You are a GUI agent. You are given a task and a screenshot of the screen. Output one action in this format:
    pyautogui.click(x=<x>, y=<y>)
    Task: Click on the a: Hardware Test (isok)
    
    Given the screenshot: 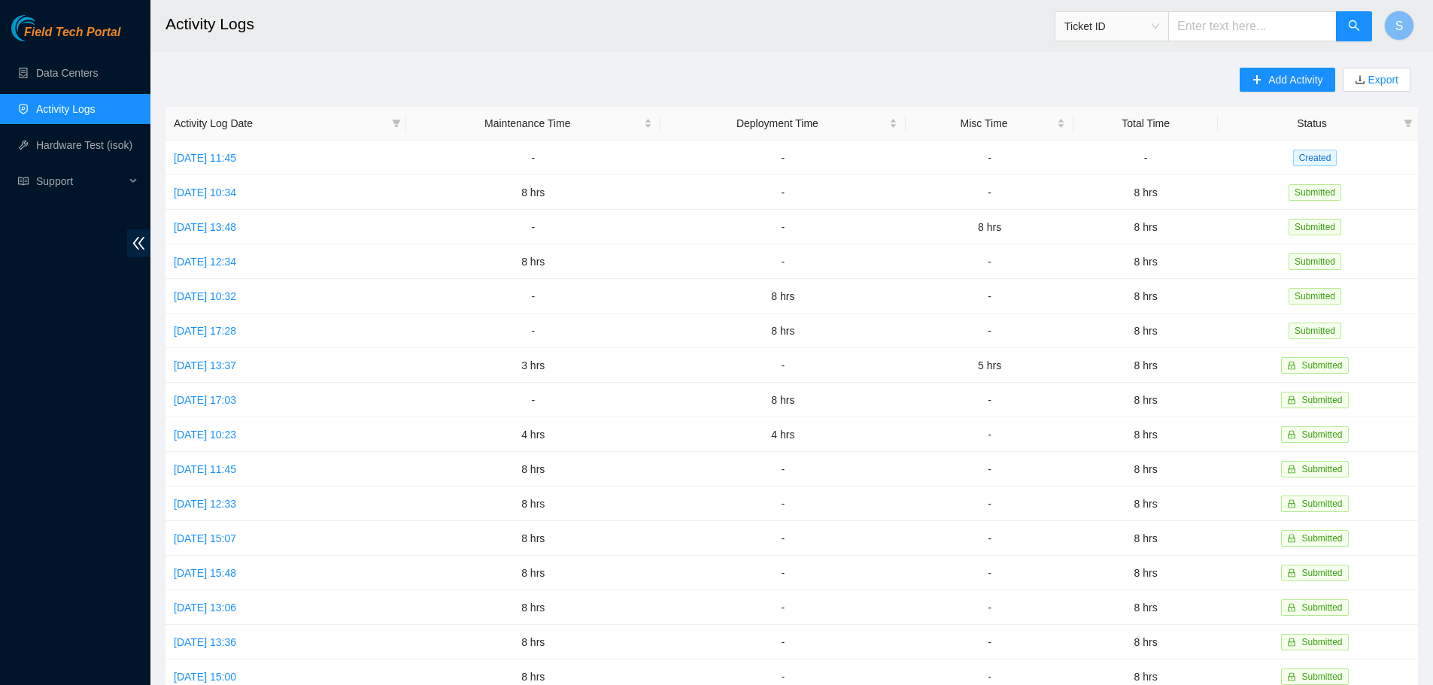 What is the action you would take?
    pyautogui.click(x=84, y=145)
    